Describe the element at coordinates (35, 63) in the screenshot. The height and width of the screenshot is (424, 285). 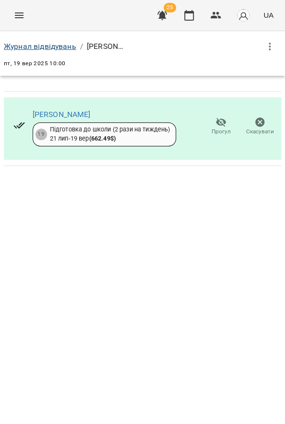
I see `span: пт, 19 вер 2025 10:00` at that location.